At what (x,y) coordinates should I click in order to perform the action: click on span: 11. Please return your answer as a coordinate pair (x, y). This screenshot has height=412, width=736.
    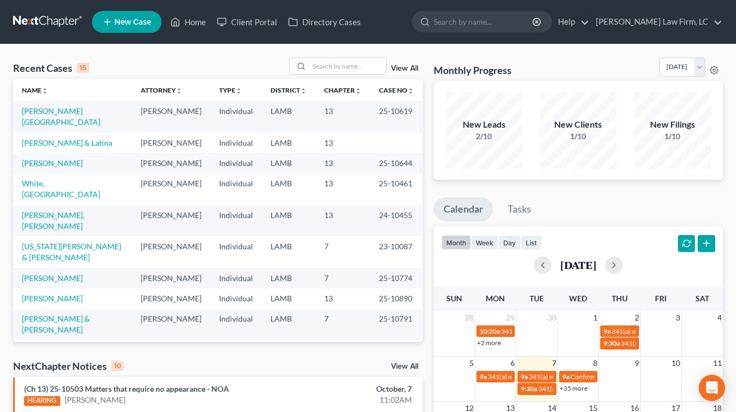
    Looking at the image, I should click on (717, 363).